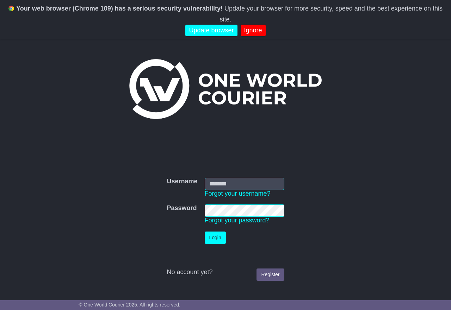 The width and height of the screenshot is (451, 310). Describe the element at coordinates (270, 275) in the screenshot. I see `a: Register` at that location.